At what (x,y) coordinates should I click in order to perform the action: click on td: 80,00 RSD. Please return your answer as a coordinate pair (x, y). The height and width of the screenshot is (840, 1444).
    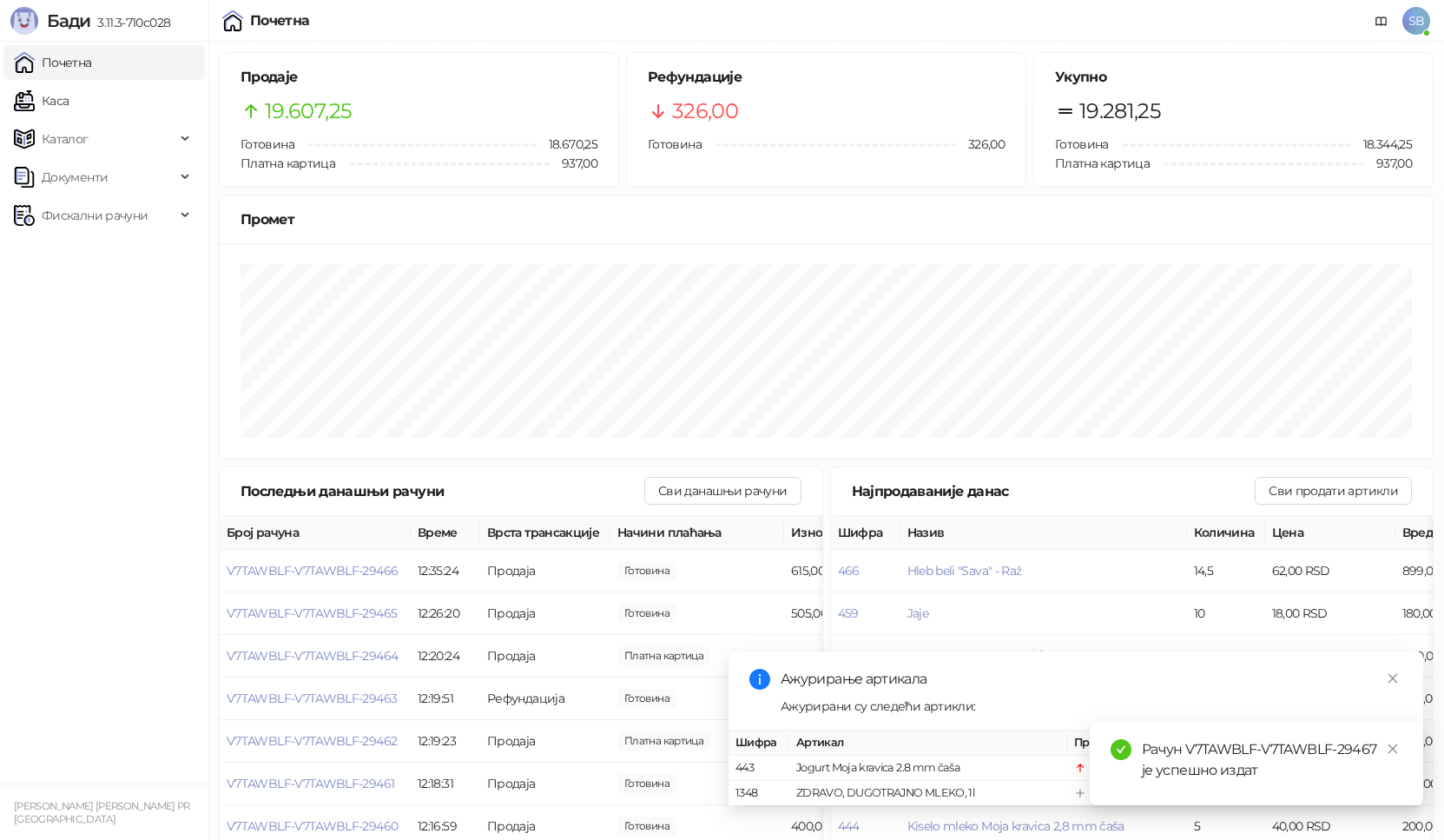
    Looking at the image, I should click on (1330, 655).